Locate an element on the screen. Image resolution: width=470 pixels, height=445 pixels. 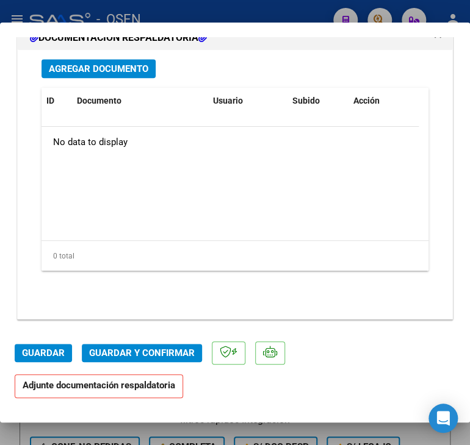
h1: DOCUMENTACIÓN RESPALDATORIA is located at coordinates (118, 38).